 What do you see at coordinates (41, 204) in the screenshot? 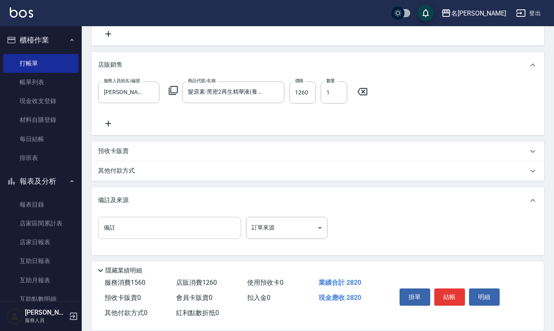
I see `a: 報表目錄` at bounding box center [41, 204].